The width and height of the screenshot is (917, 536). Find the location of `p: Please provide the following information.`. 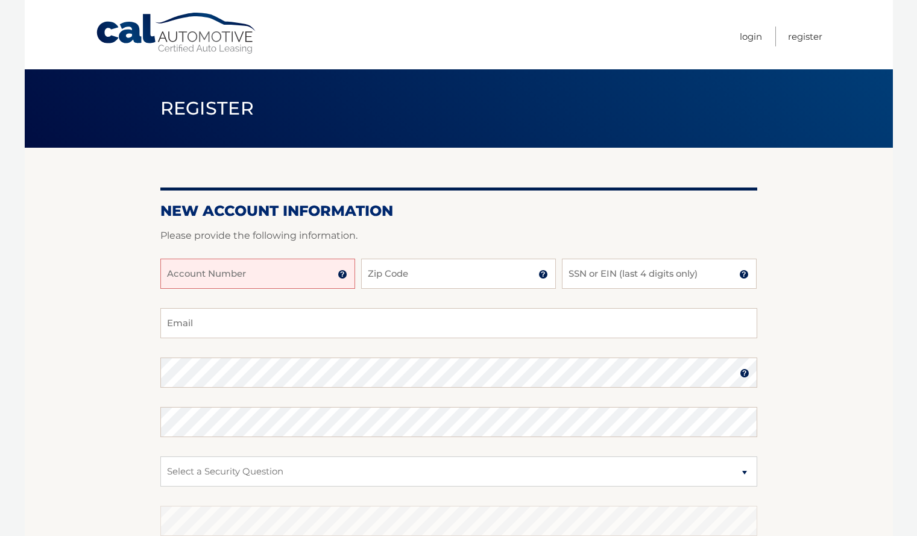

p: Please provide the following information. is located at coordinates (459, 236).